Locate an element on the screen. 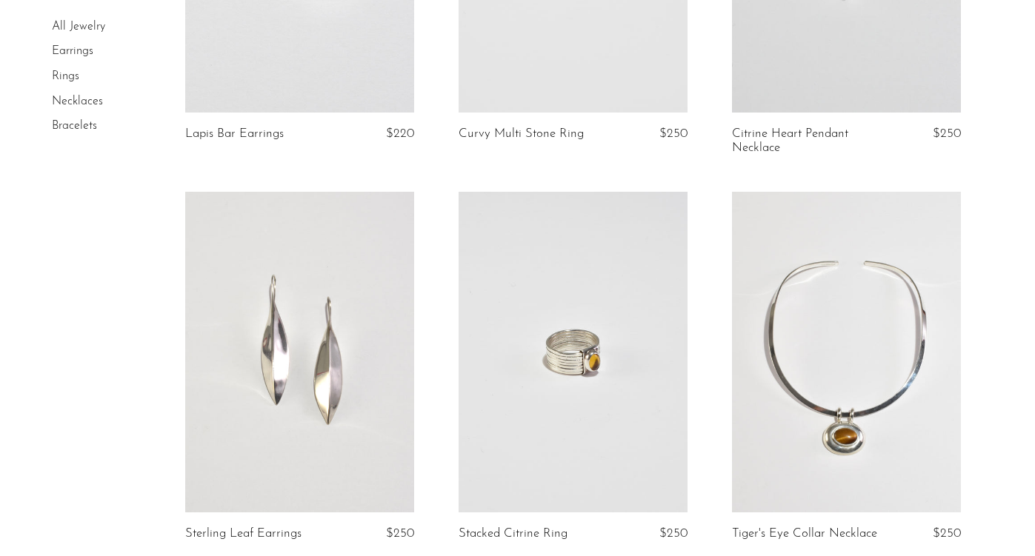 Image resolution: width=1035 pixels, height=556 pixels. a: Earrings is located at coordinates (73, 52).